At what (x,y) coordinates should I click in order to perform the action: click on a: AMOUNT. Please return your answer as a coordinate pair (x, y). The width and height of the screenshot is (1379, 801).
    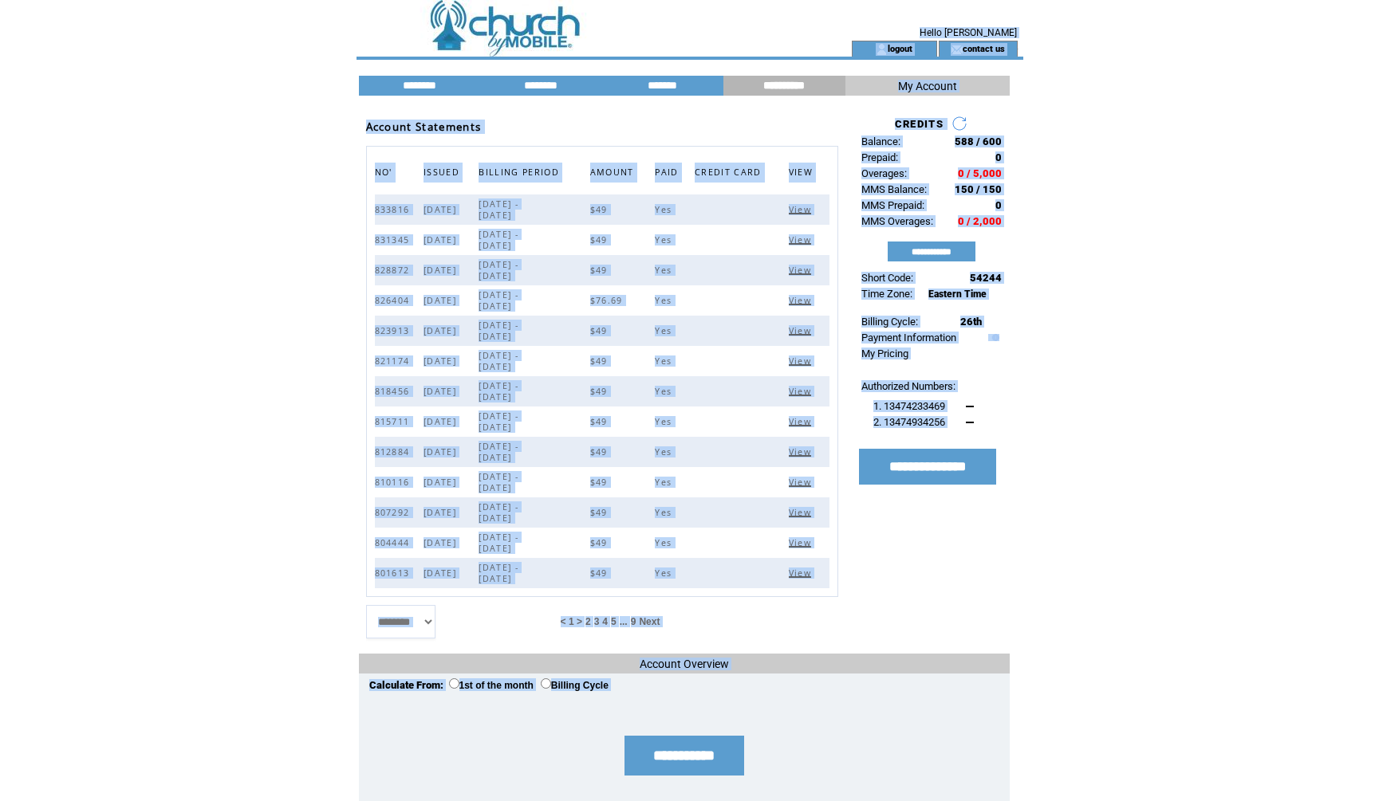
    Looking at the image, I should click on (614, 171).